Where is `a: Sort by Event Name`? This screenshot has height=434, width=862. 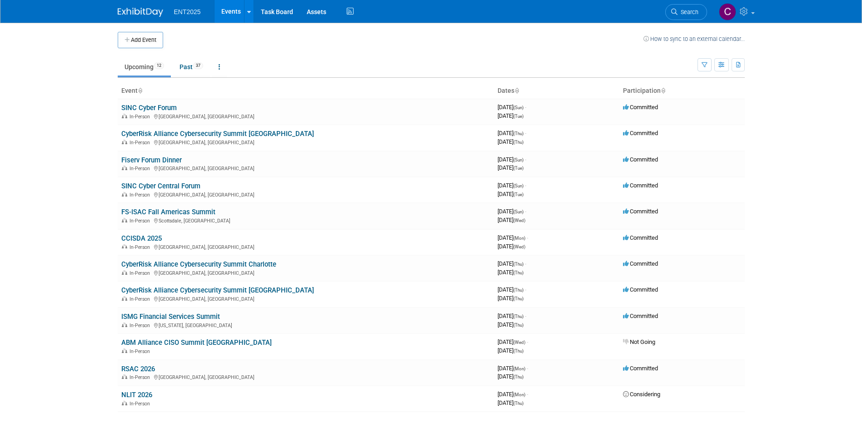
a: Sort by Event Name is located at coordinates (140, 90).